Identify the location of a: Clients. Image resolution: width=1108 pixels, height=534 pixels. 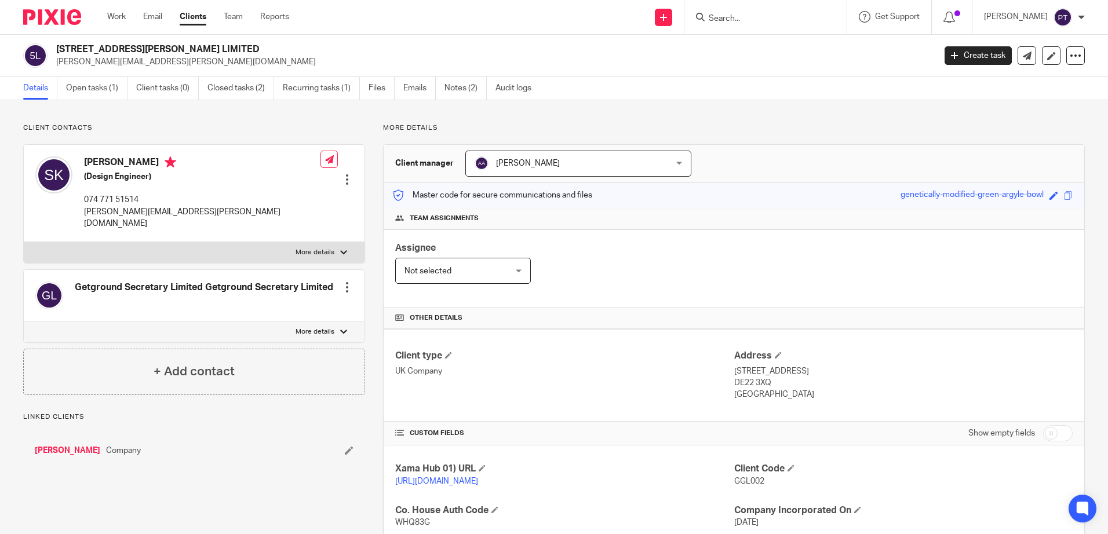
(193, 17).